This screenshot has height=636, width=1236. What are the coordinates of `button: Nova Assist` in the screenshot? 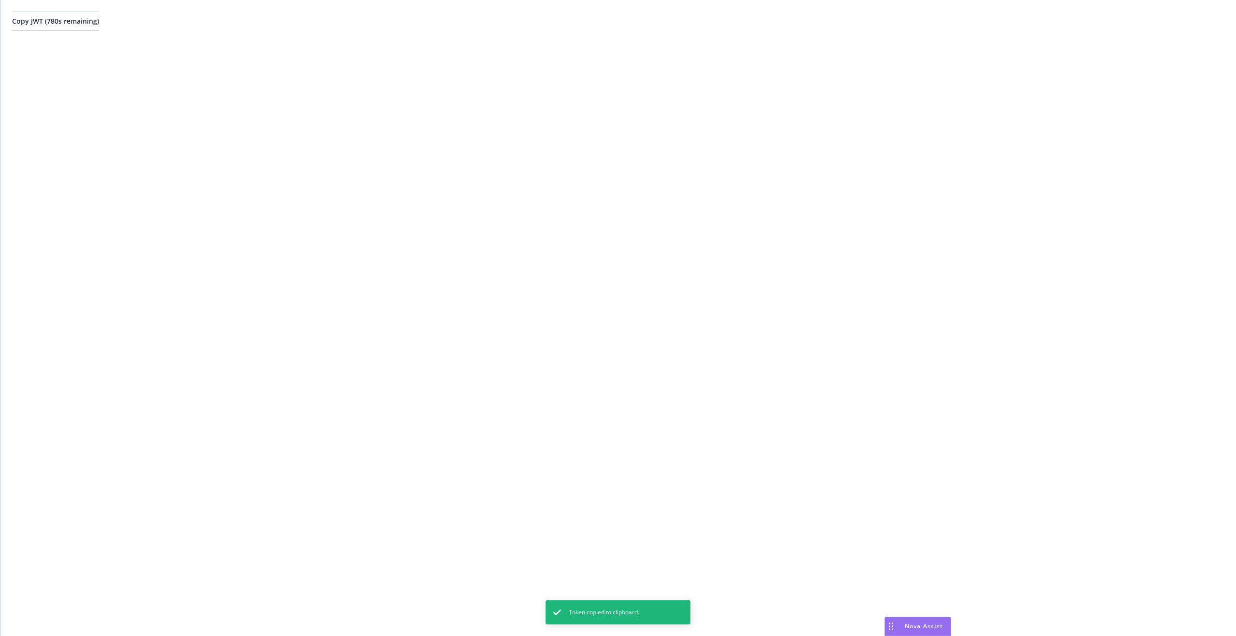 It's located at (918, 627).